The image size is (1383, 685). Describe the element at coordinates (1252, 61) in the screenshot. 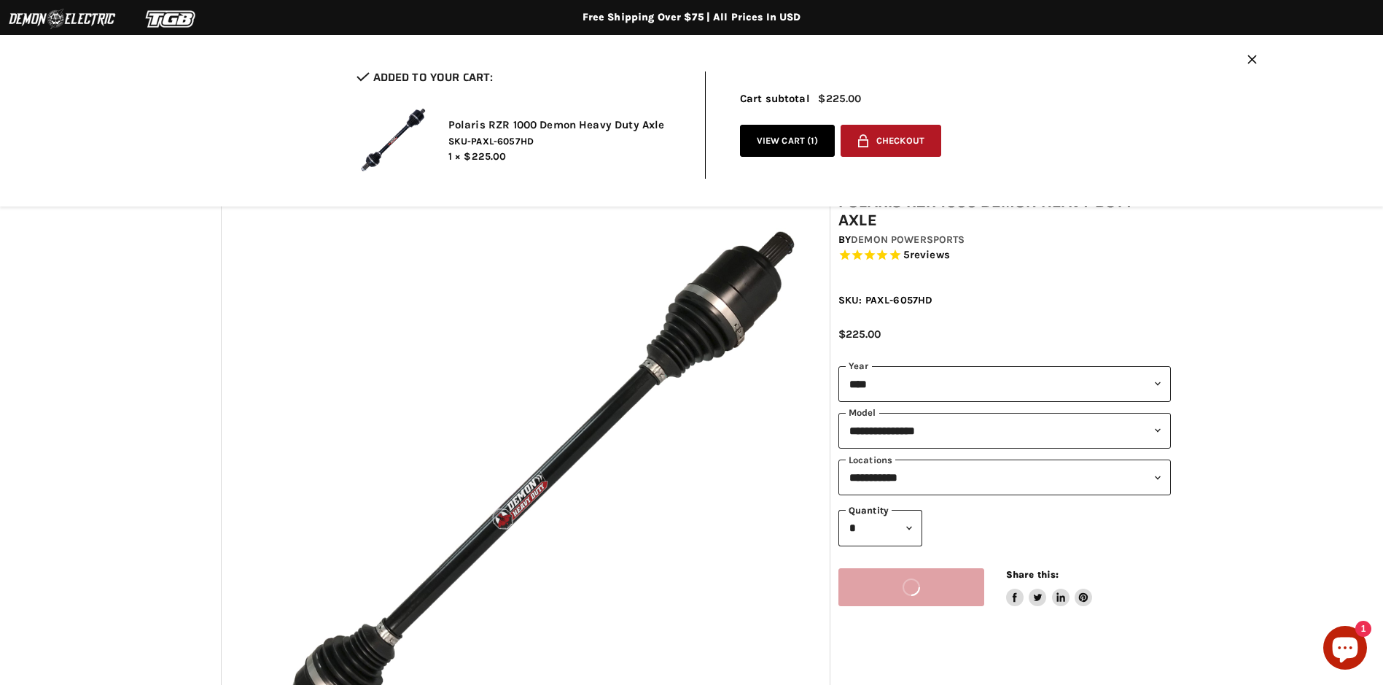

I see `button: Close` at that location.